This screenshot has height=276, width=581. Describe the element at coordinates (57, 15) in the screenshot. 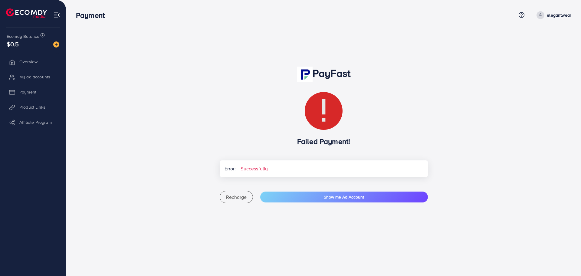

I see `img: menu` at that location.